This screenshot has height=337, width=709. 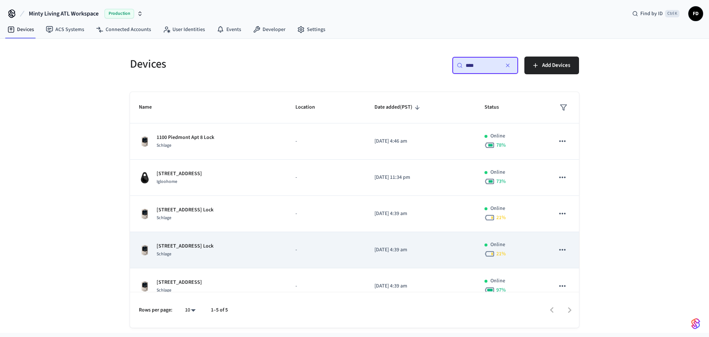 What do you see at coordinates (652, 14) in the screenshot?
I see `span: Find by ID` at bounding box center [652, 14].